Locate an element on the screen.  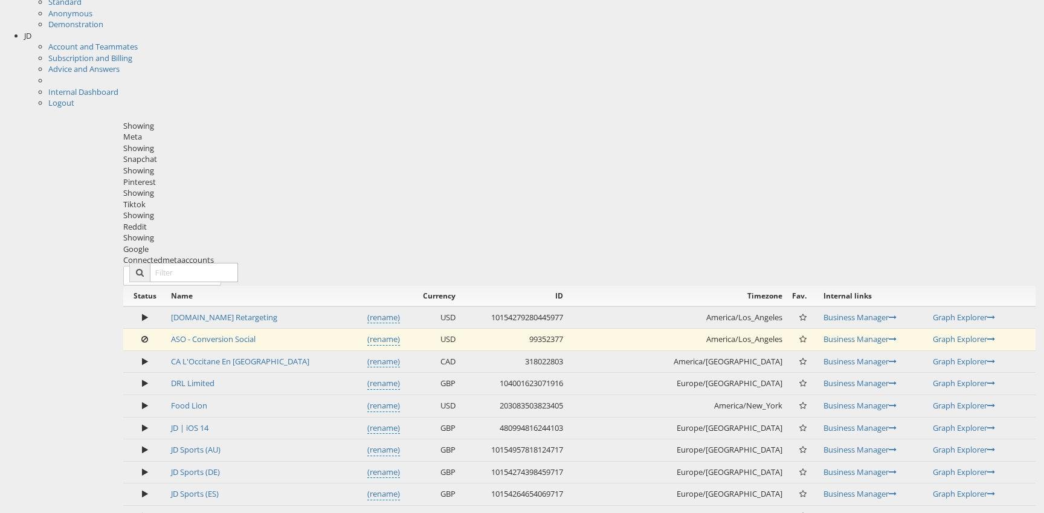
a: JD Sports (AU) is located at coordinates (196, 450).